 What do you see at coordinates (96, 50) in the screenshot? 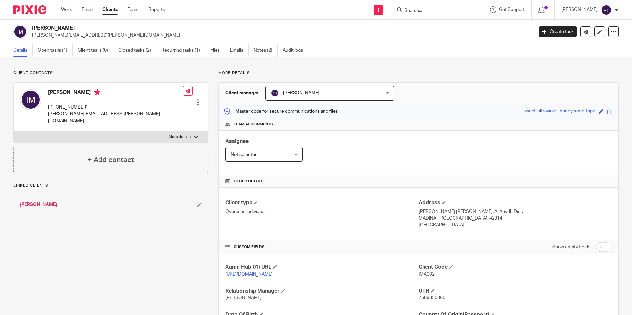
I see `a: Client tasks (0)` at bounding box center [96, 50].